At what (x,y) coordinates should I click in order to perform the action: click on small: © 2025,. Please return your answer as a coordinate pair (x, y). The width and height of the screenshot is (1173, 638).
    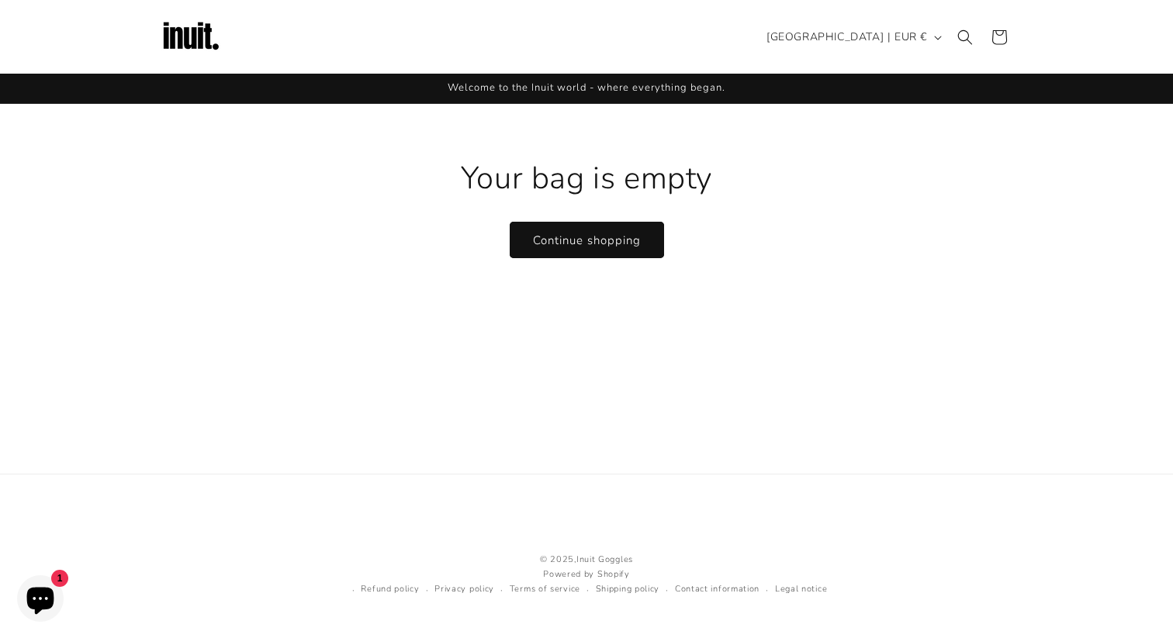
    Looking at the image, I should click on (586, 560).